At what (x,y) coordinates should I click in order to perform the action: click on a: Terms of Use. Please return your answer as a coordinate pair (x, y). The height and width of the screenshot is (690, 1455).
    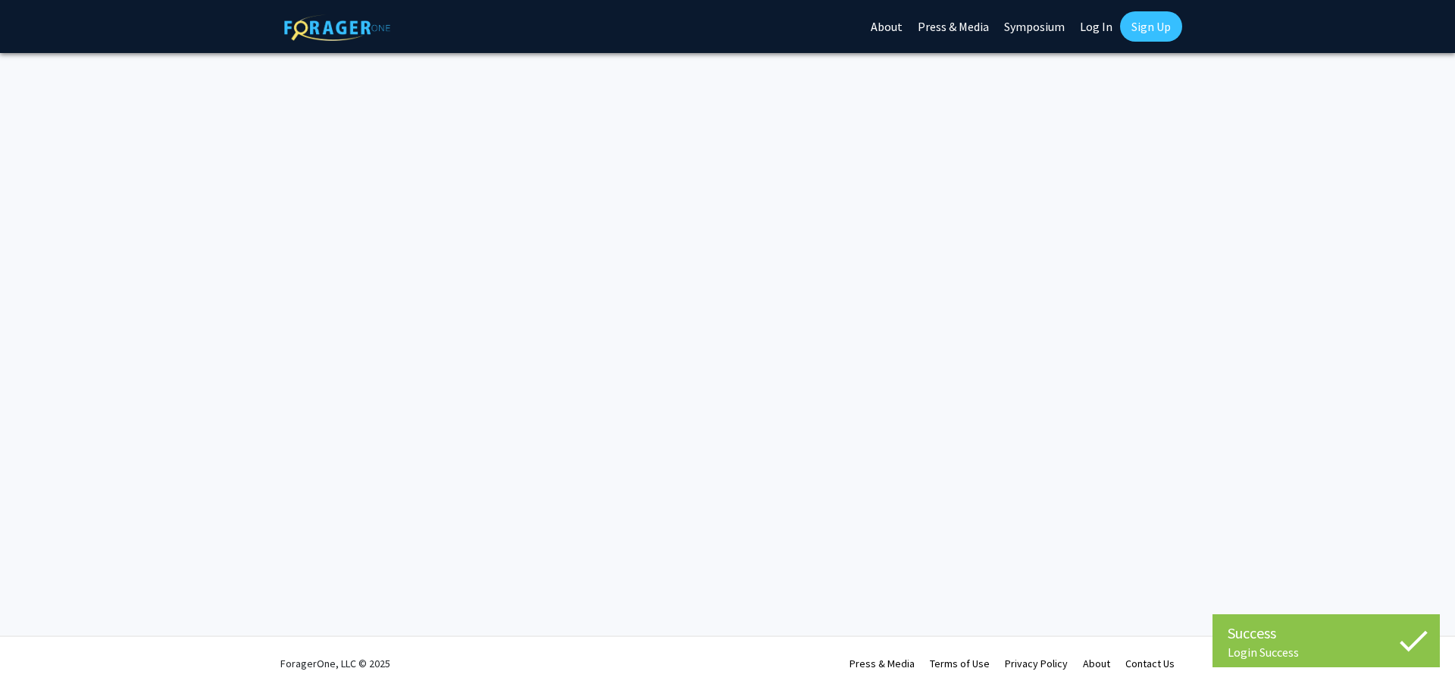
    Looking at the image, I should click on (959, 664).